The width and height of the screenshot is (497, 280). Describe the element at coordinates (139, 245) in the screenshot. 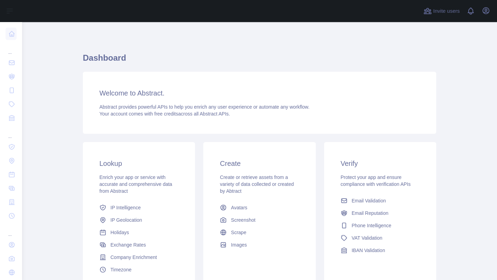

I see `a: Exchange Rates` at that location.